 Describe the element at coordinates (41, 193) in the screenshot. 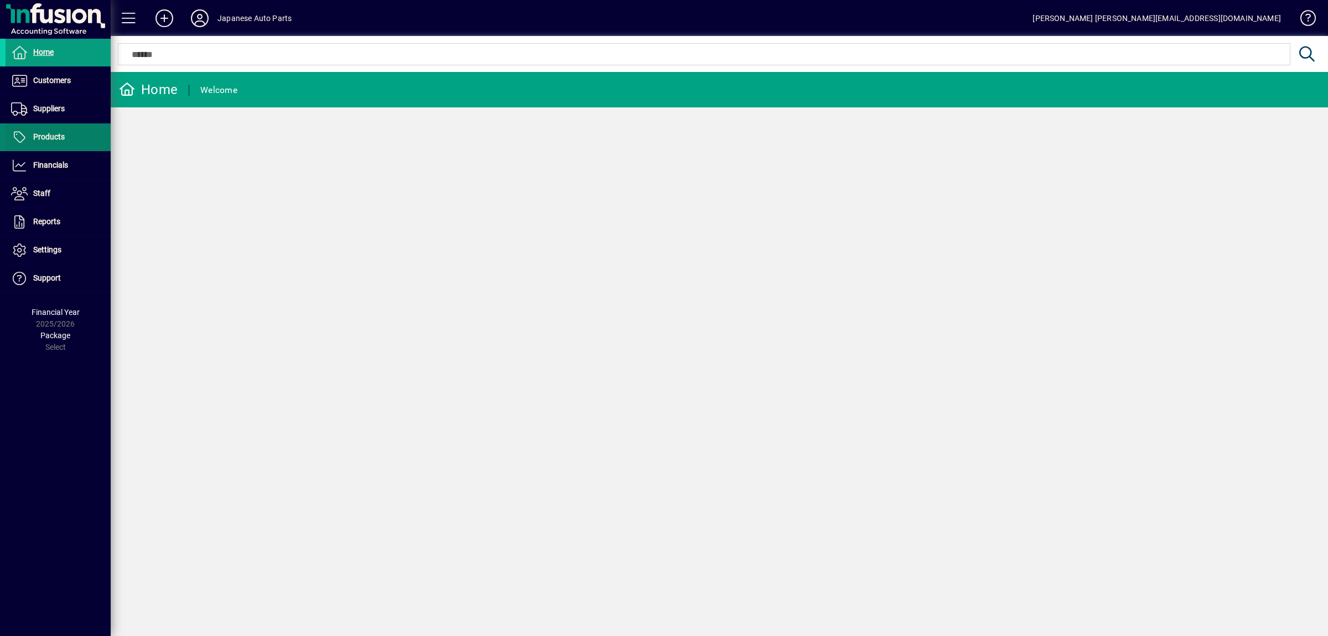

I see `span: Staff` at that location.